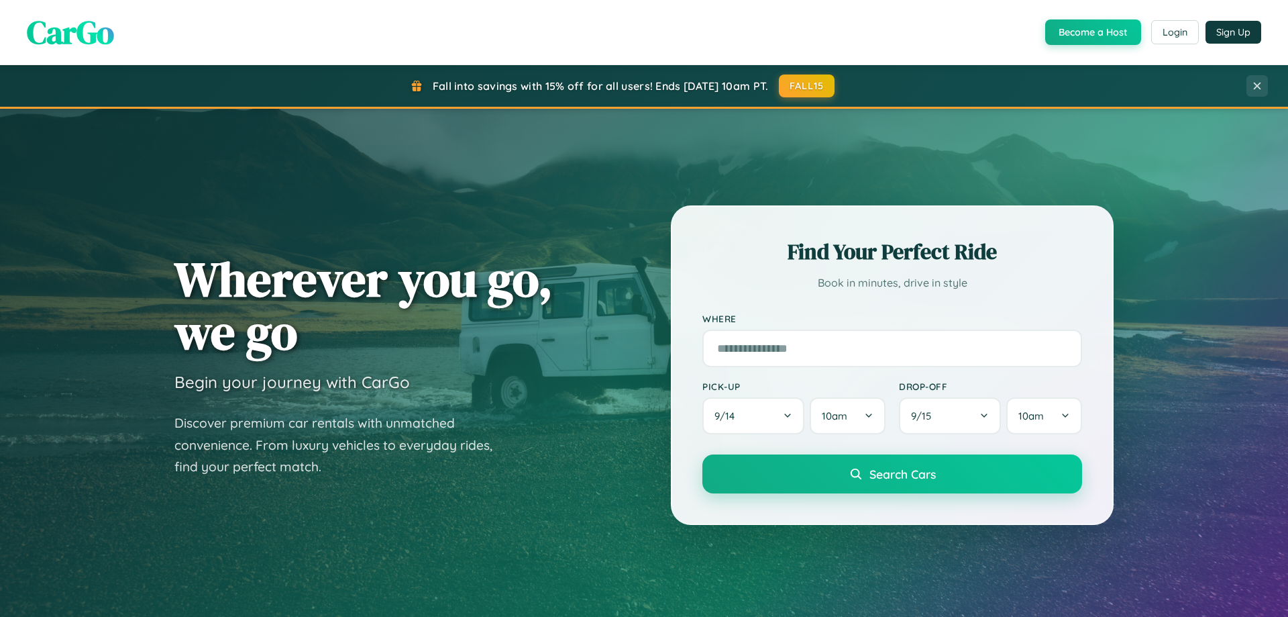  Describe the element at coordinates (70, 32) in the screenshot. I see `span: CarGo` at that location.